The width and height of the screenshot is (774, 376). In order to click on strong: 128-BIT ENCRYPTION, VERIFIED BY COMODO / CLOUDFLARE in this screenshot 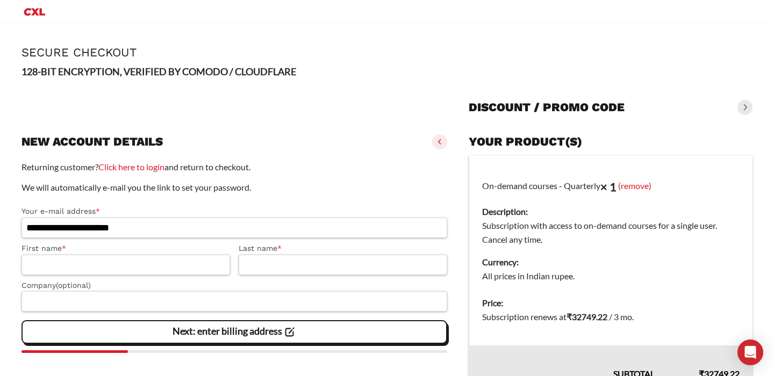, I will do `click(159, 71)`.